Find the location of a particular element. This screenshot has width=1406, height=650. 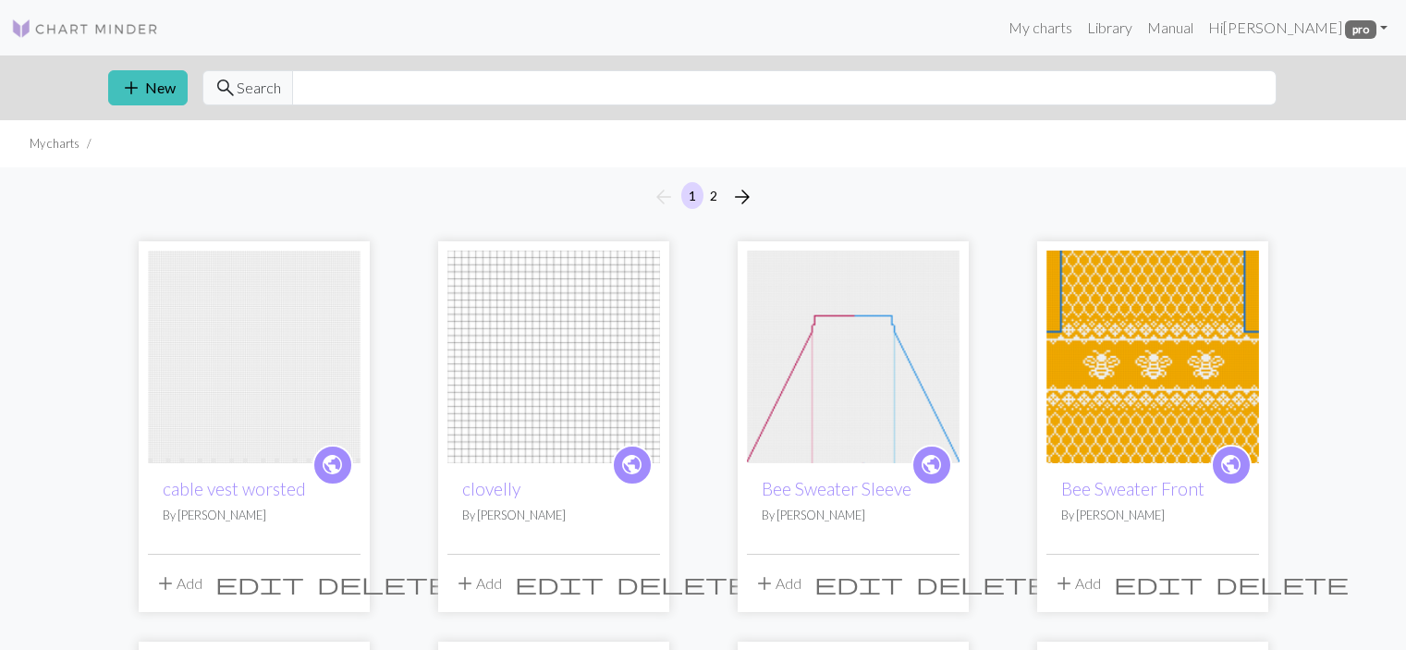

img: Logo is located at coordinates (85, 29).